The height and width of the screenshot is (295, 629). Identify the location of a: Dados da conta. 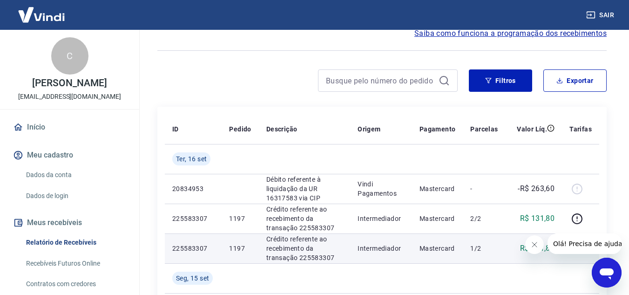
(75, 175).